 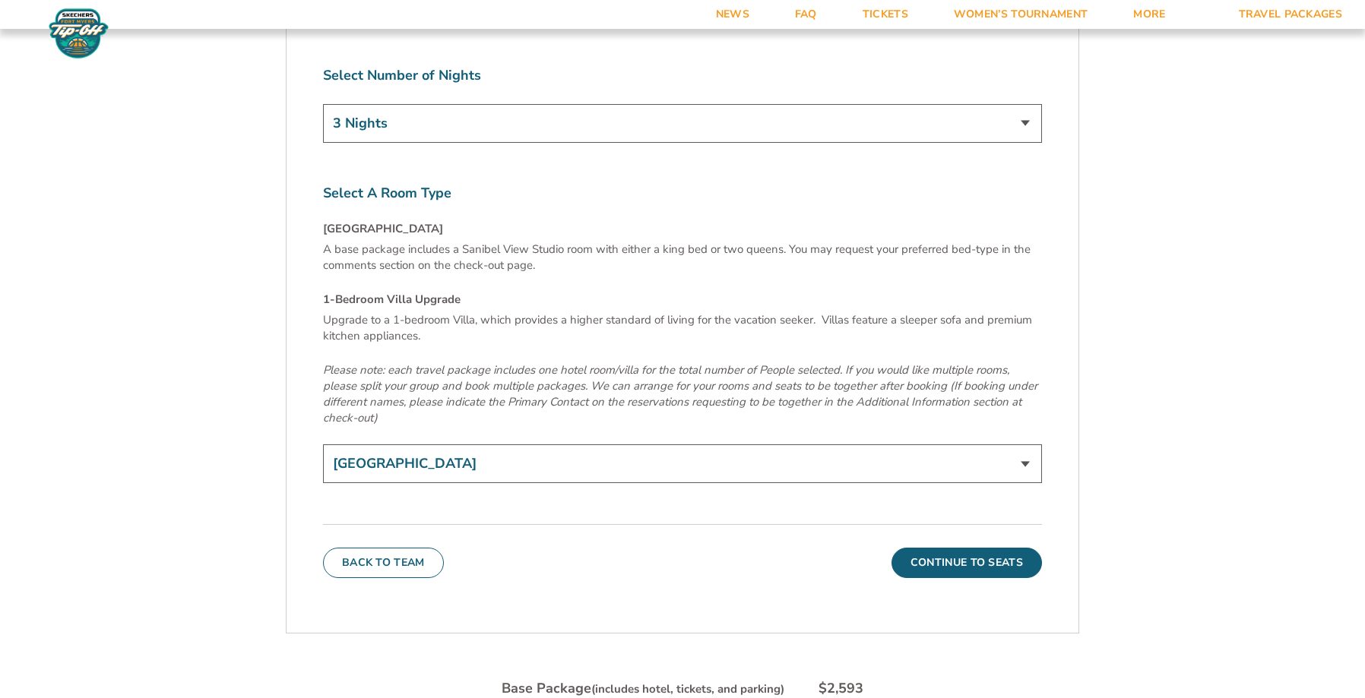 What do you see at coordinates (688, 689) in the screenshot?
I see `small: (includes hotel, tickets, and parking)` at bounding box center [688, 689].